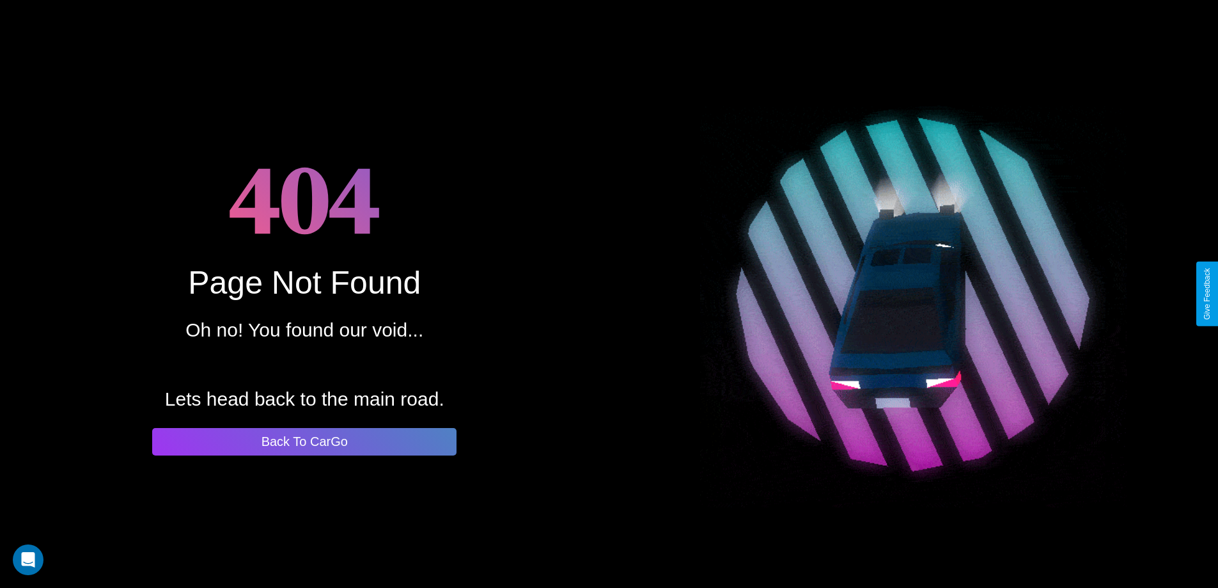 This screenshot has height=588, width=1218. I want to click on button: Back To CarGo, so click(304, 441).